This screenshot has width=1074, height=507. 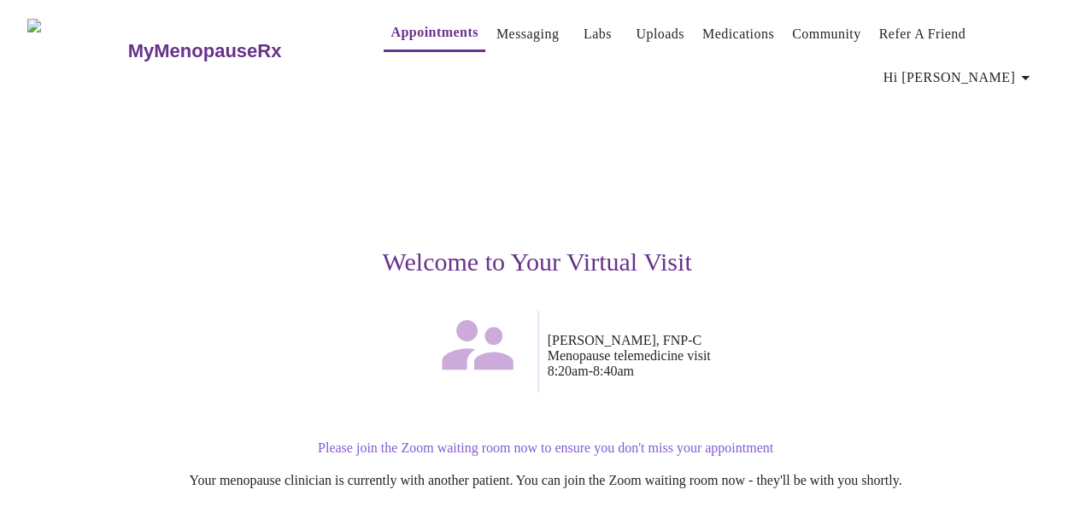 I want to click on a: Community, so click(x=826, y=34).